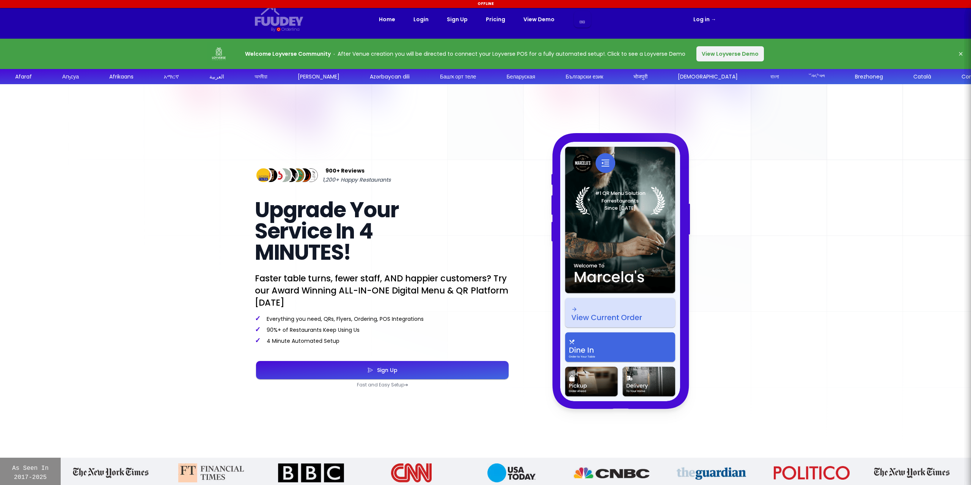 Image resolution: width=971 pixels, height=485 pixels. Describe the element at coordinates (539, 19) in the screenshot. I see `a: View Demo` at that location.